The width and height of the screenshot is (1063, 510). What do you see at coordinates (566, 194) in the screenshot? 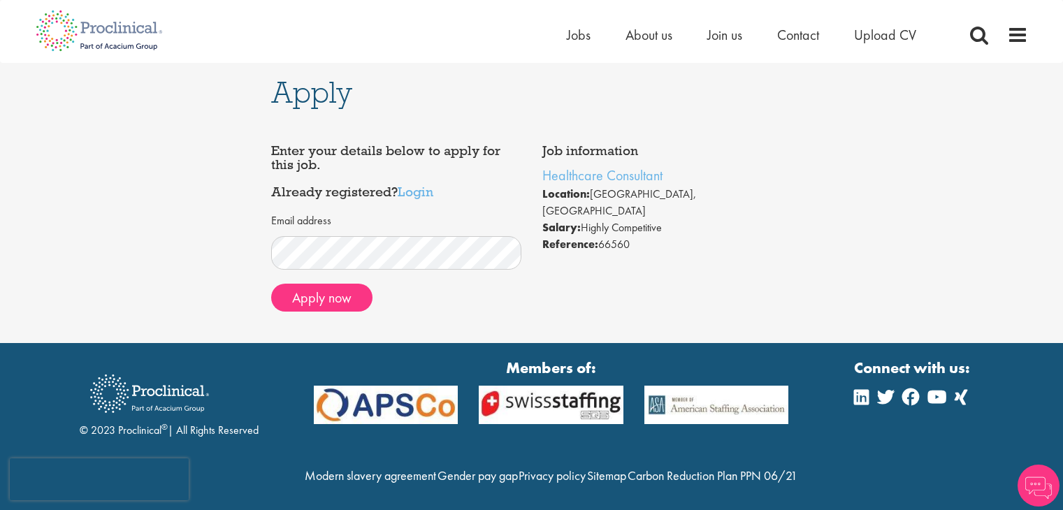
I see `strong: Location:` at bounding box center [566, 194].